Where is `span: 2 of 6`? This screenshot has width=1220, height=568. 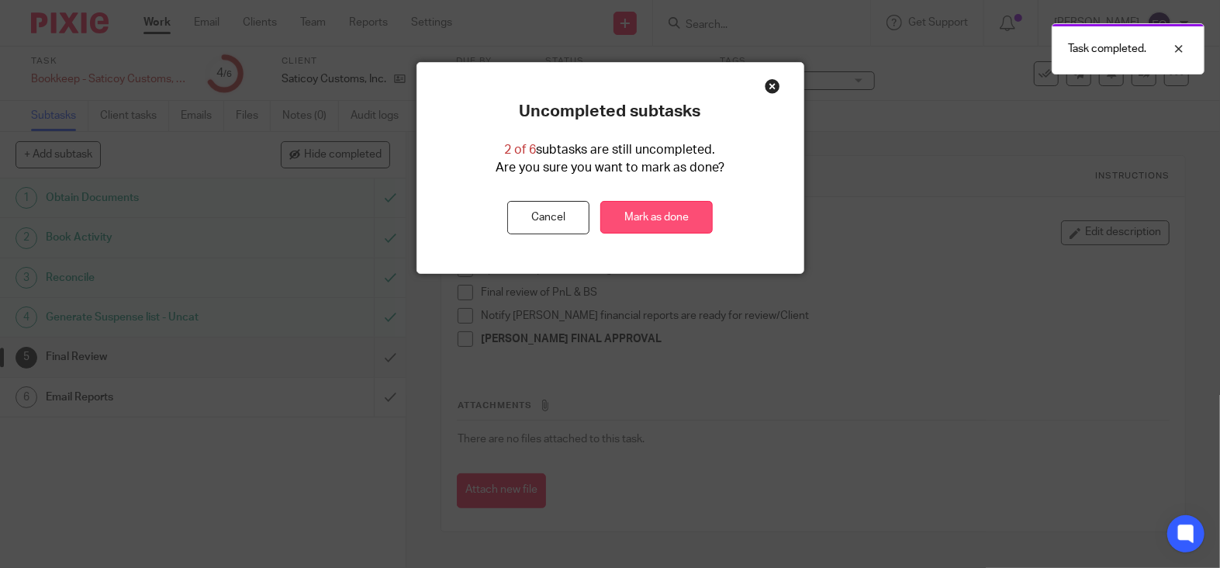 span: 2 of 6 is located at coordinates (520, 150).